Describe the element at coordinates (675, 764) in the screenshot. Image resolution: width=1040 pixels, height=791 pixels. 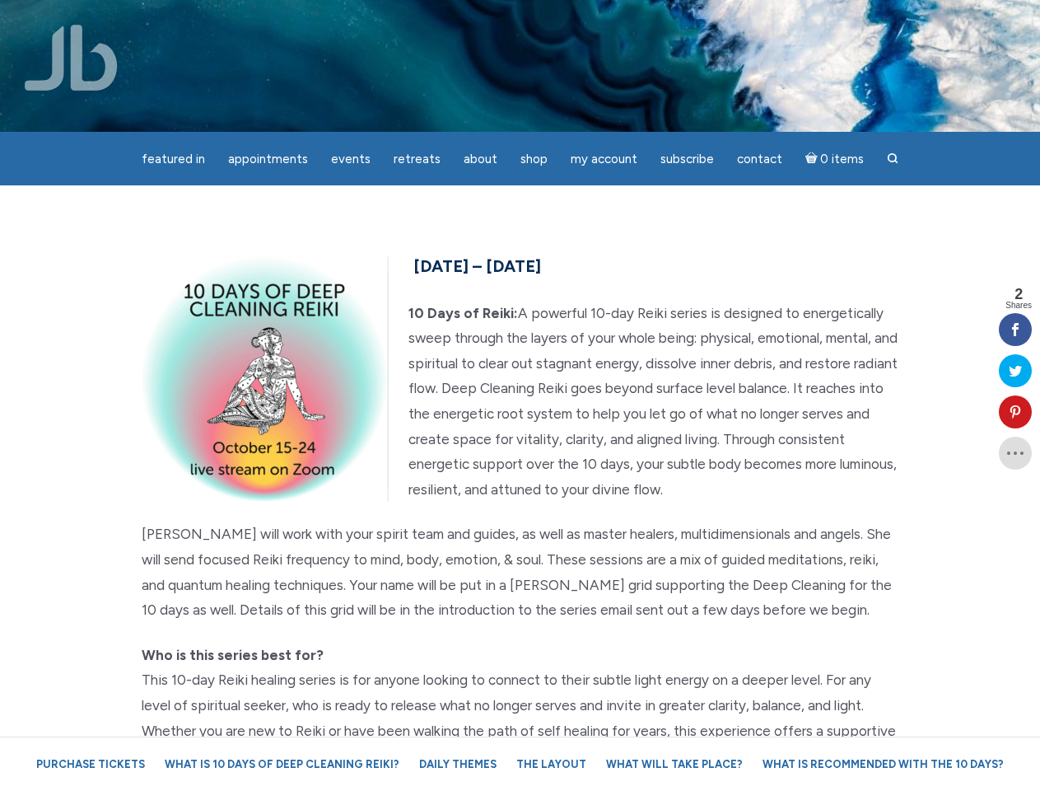
I see `a: What will take place?` at that location.